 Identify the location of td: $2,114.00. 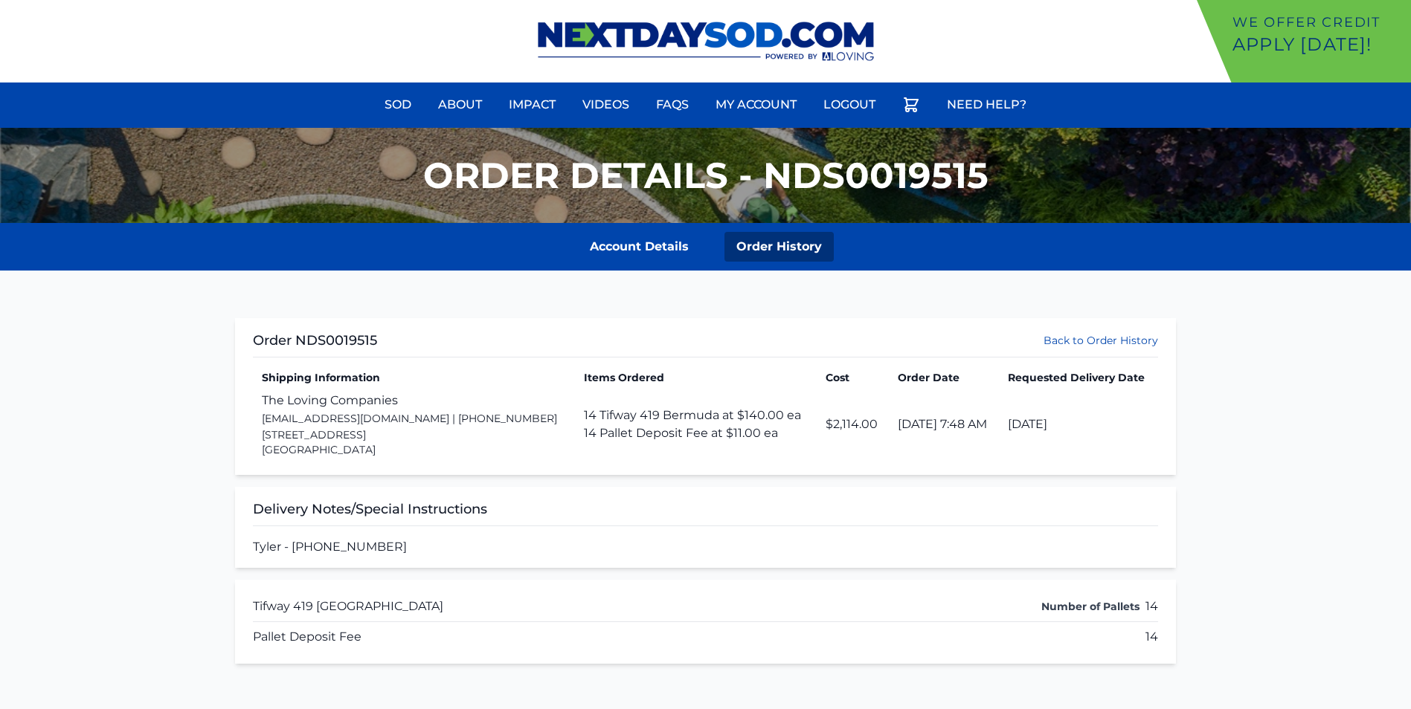
(852, 425).